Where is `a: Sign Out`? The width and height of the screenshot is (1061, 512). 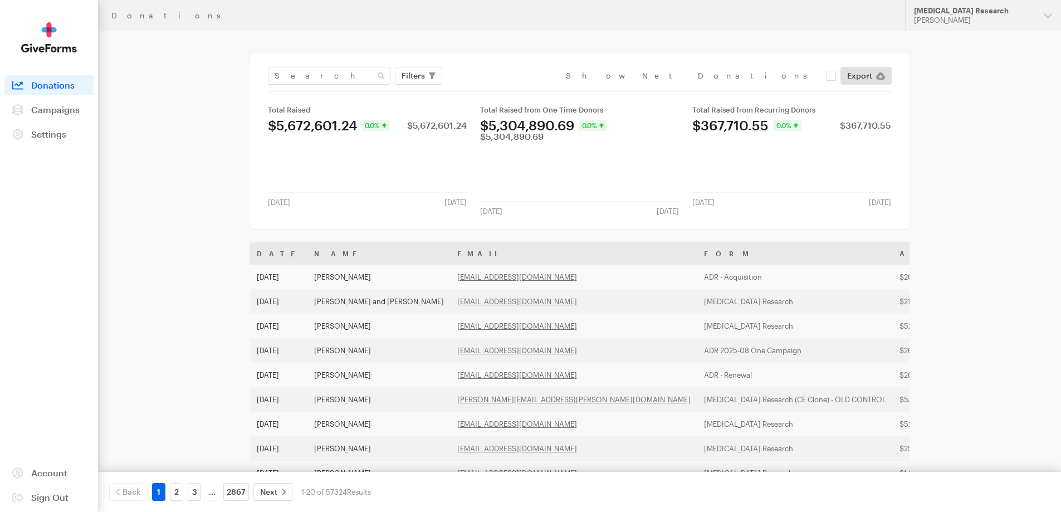
a: Sign Out is located at coordinates (49, 497).